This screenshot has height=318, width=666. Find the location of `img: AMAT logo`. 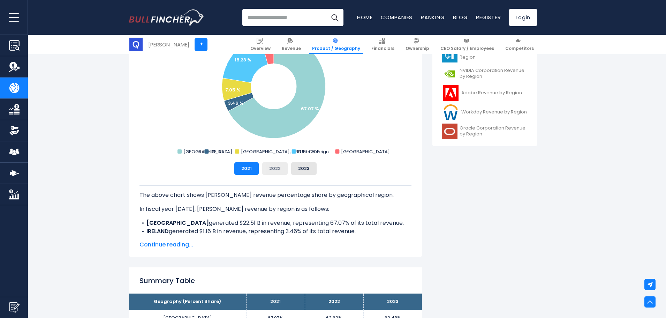

img: AMAT logo is located at coordinates (449, 54).